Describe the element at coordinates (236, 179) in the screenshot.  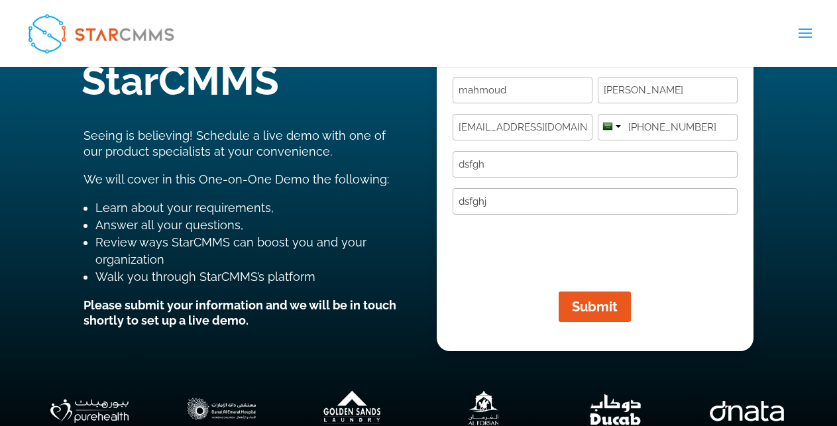
I see `span: We will cover in this One-on-One Demo the following:` at that location.